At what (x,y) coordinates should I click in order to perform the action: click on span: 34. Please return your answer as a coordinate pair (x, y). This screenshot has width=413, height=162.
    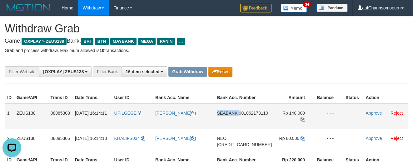
    Looking at the image, I should click on (307, 4).